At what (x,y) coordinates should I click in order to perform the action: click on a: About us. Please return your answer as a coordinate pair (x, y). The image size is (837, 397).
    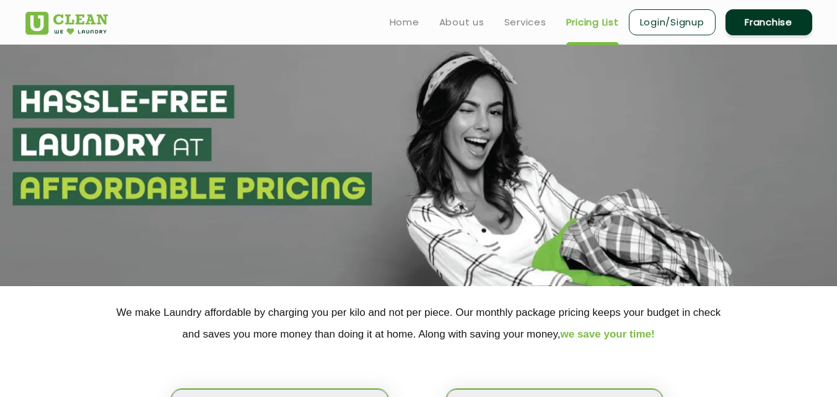
    Looking at the image, I should click on (462, 22).